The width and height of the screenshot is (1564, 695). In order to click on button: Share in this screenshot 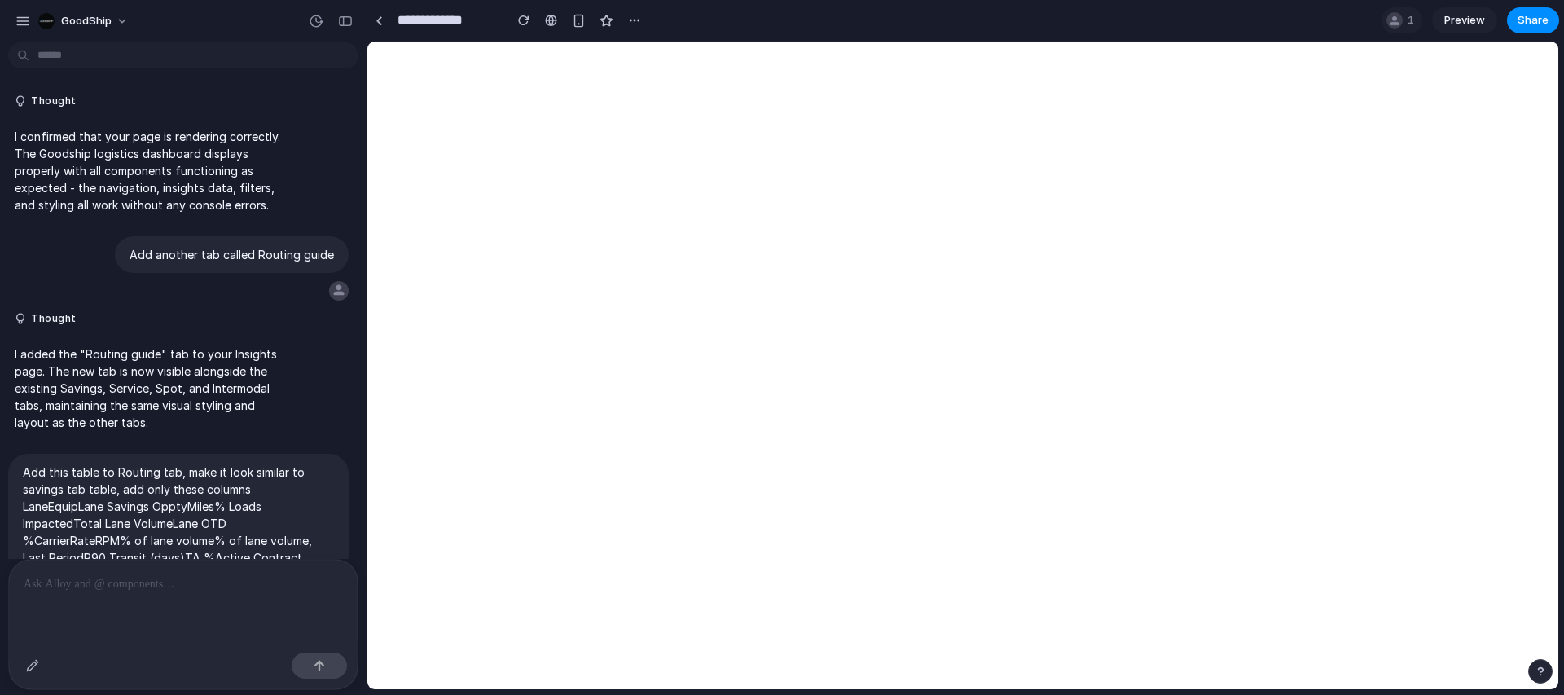, I will do `click(1534, 20)`.